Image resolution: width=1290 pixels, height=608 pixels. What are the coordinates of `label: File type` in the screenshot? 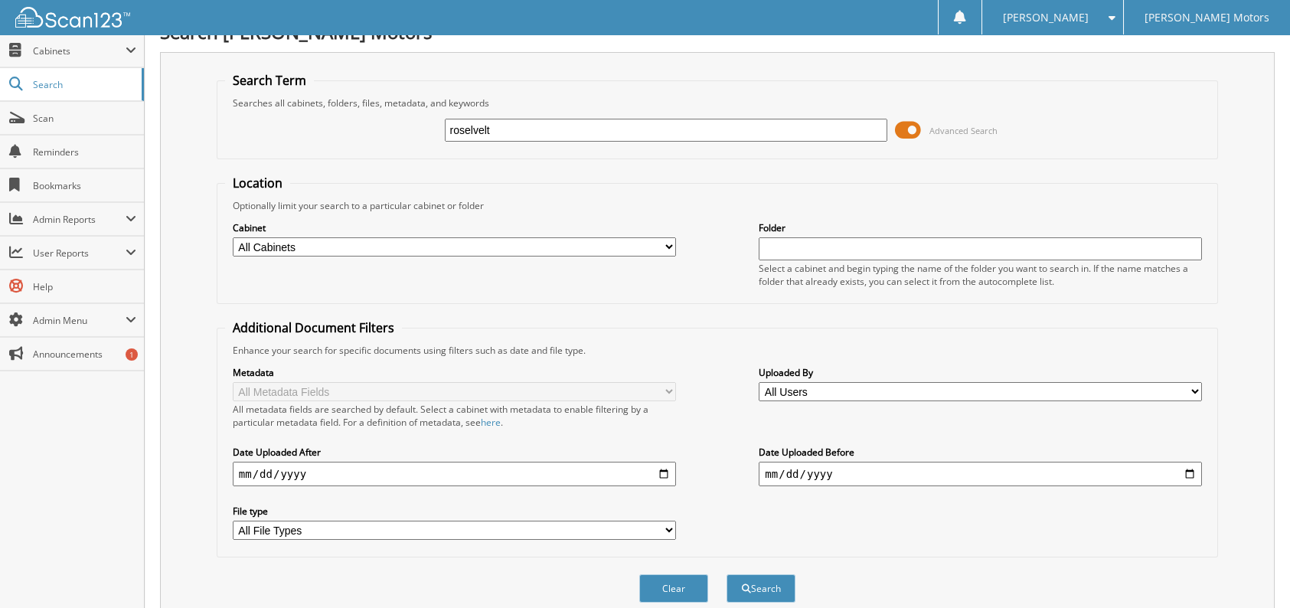 It's located at (454, 511).